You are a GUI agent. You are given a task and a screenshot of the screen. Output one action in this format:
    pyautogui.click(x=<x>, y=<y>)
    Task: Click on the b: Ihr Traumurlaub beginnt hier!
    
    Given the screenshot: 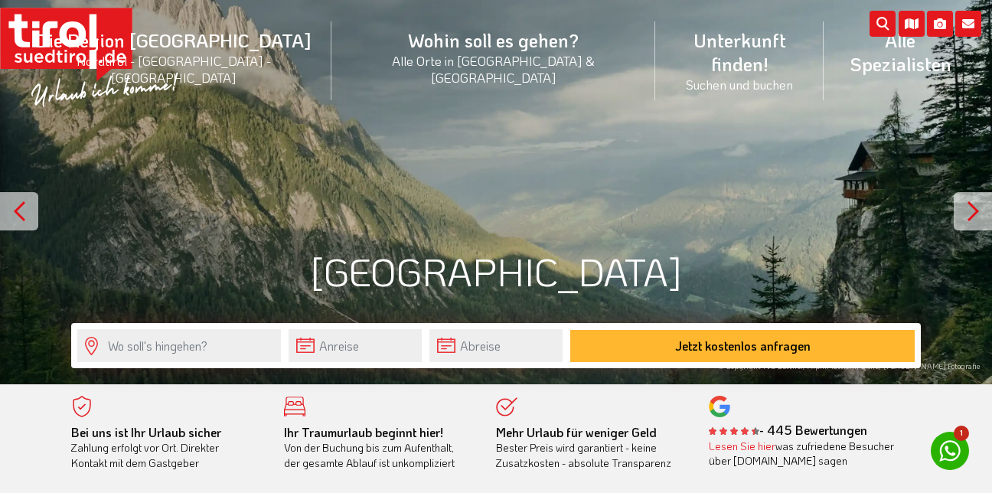 What is the action you would take?
    pyautogui.click(x=364, y=432)
    